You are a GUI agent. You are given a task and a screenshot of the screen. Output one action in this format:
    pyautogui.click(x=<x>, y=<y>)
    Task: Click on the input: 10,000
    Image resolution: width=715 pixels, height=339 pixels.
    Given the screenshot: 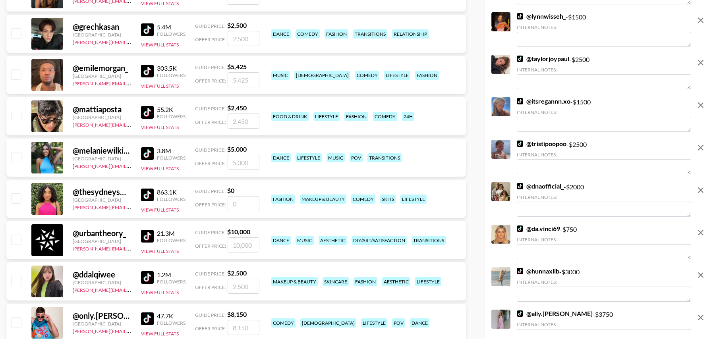 What is the action you would take?
    pyautogui.click(x=243, y=245)
    